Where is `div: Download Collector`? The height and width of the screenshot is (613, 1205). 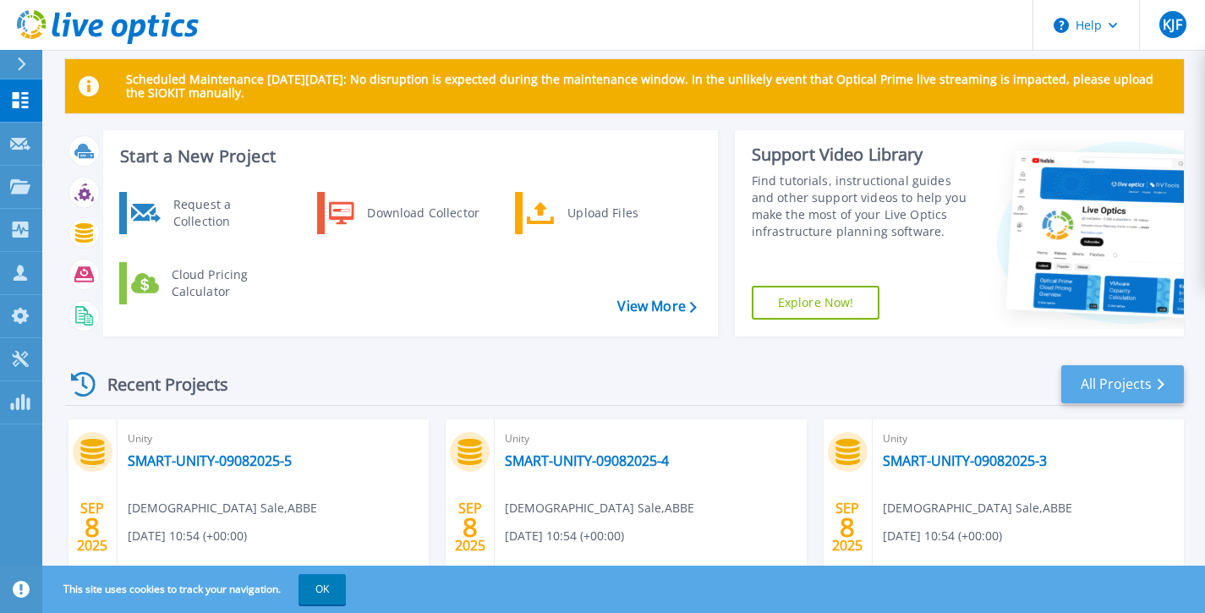
div: Download Collector is located at coordinates (422, 213).